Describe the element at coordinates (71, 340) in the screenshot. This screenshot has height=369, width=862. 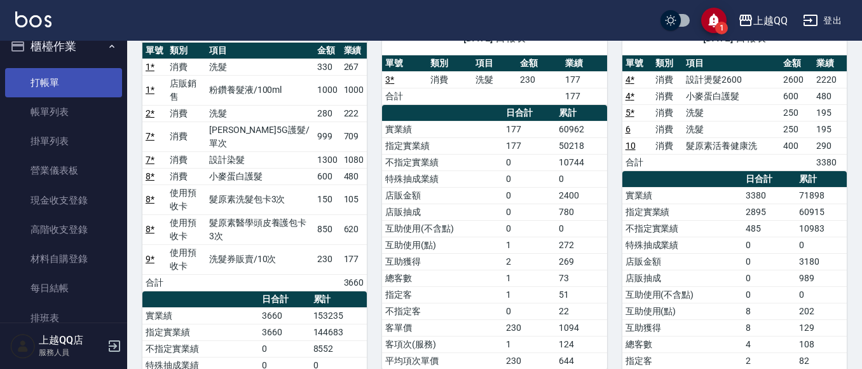
I see `h5: 上越QQ店` at that location.